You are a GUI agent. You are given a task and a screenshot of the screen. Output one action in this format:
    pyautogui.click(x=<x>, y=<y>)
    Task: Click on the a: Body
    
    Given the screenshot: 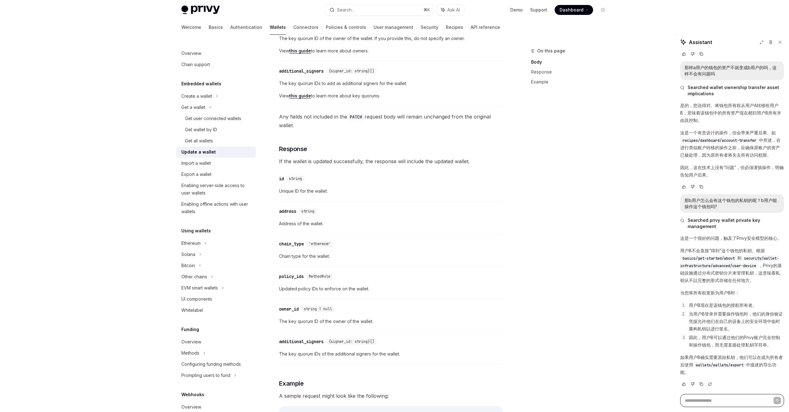 What is the action you would take?
    pyautogui.click(x=572, y=62)
    